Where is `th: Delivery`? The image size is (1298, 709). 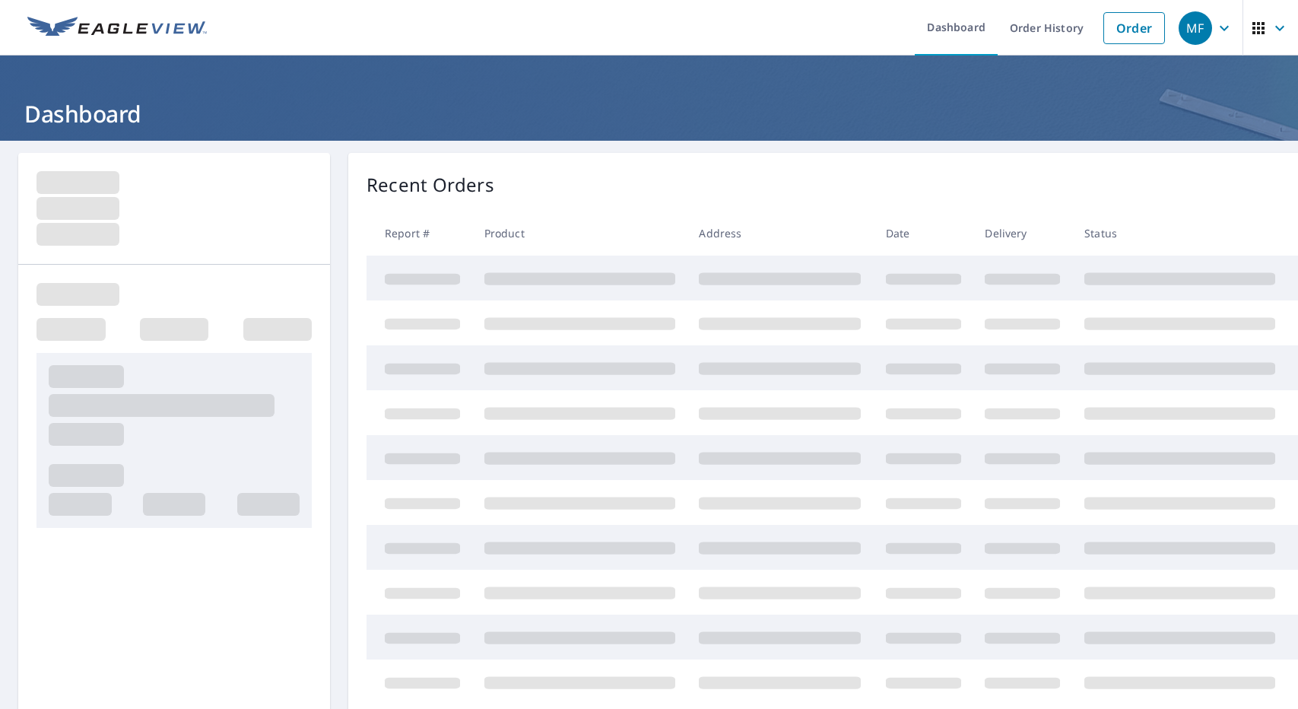 th: Delivery is located at coordinates (1022, 233).